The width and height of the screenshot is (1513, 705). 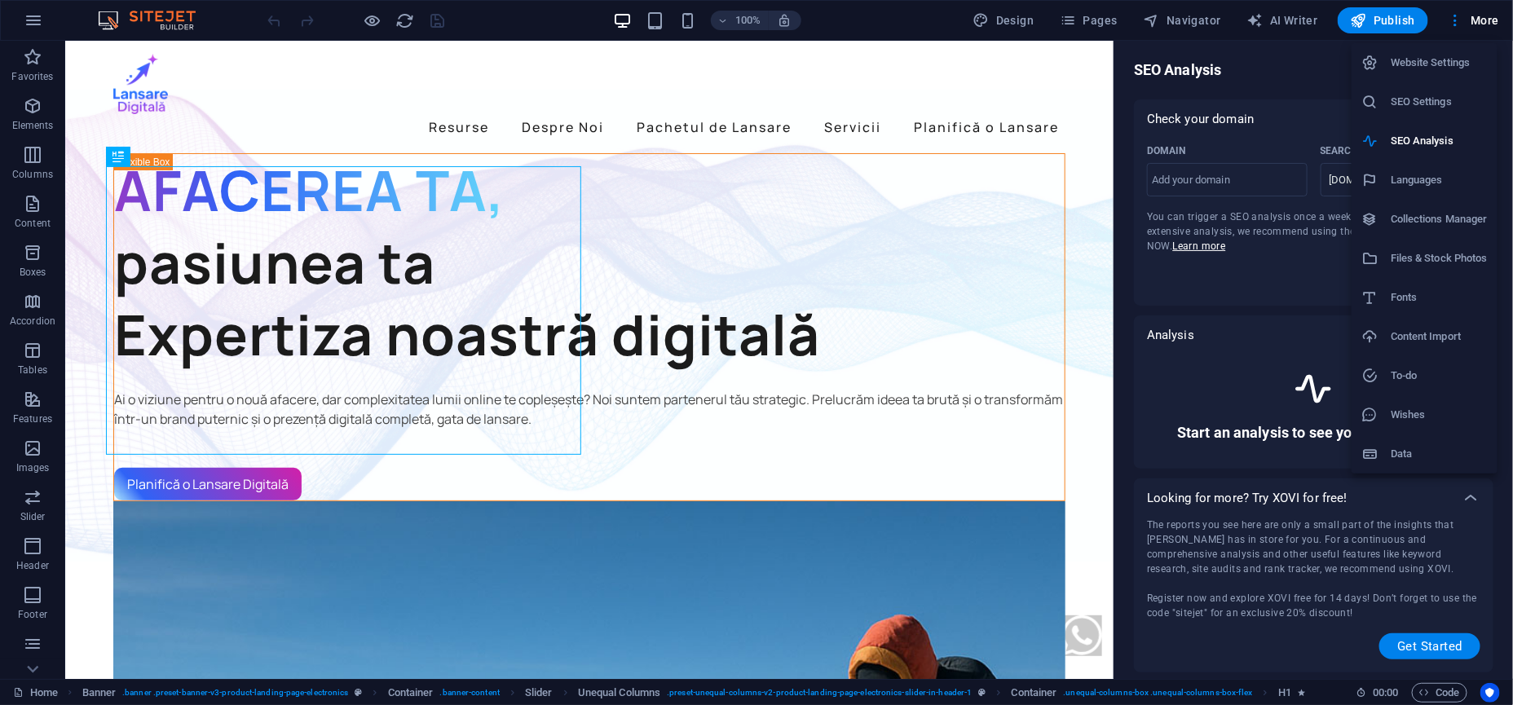 What do you see at coordinates (1439, 219) in the screenshot?
I see `h6: Collections Manager` at bounding box center [1439, 219].